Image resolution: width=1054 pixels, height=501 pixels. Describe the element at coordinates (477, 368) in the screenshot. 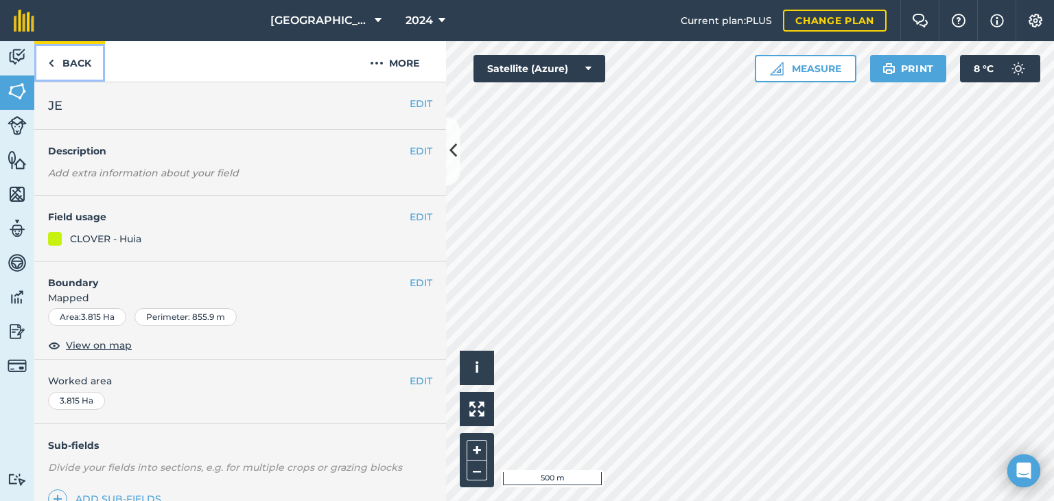

I see `button: i` at that location.